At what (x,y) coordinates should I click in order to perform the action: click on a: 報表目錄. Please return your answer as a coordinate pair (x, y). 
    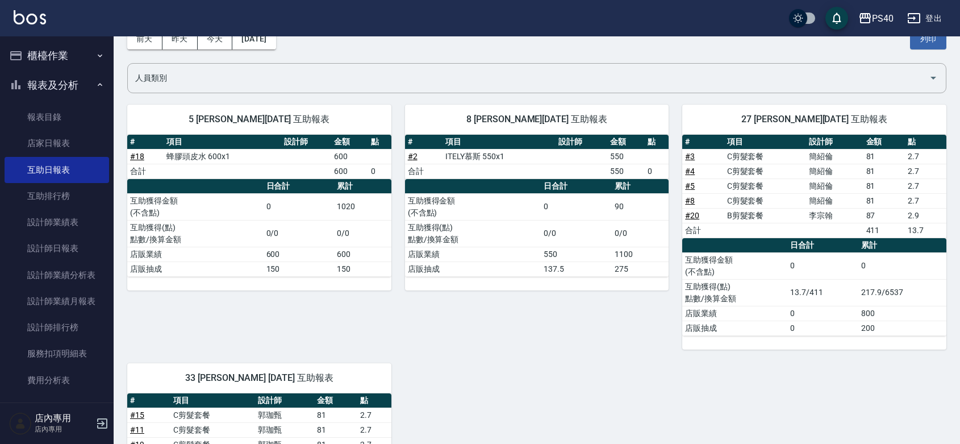
    Looking at the image, I should click on (57, 117).